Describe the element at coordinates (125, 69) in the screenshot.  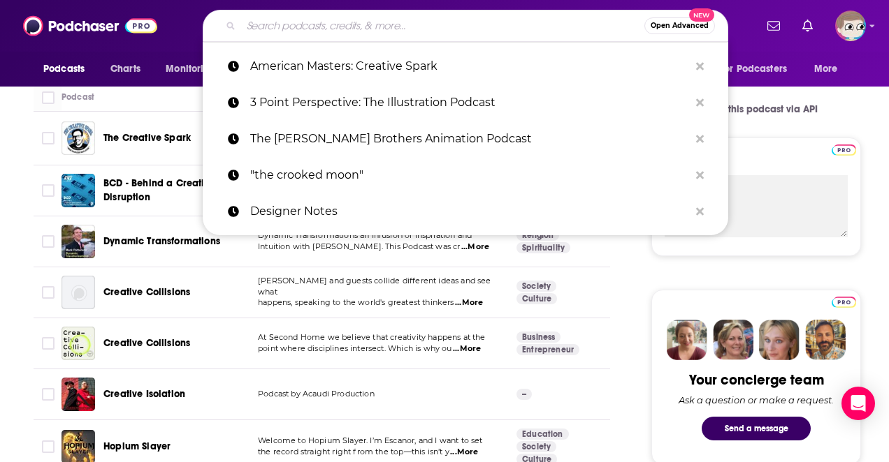
I see `span: Charts` at that location.